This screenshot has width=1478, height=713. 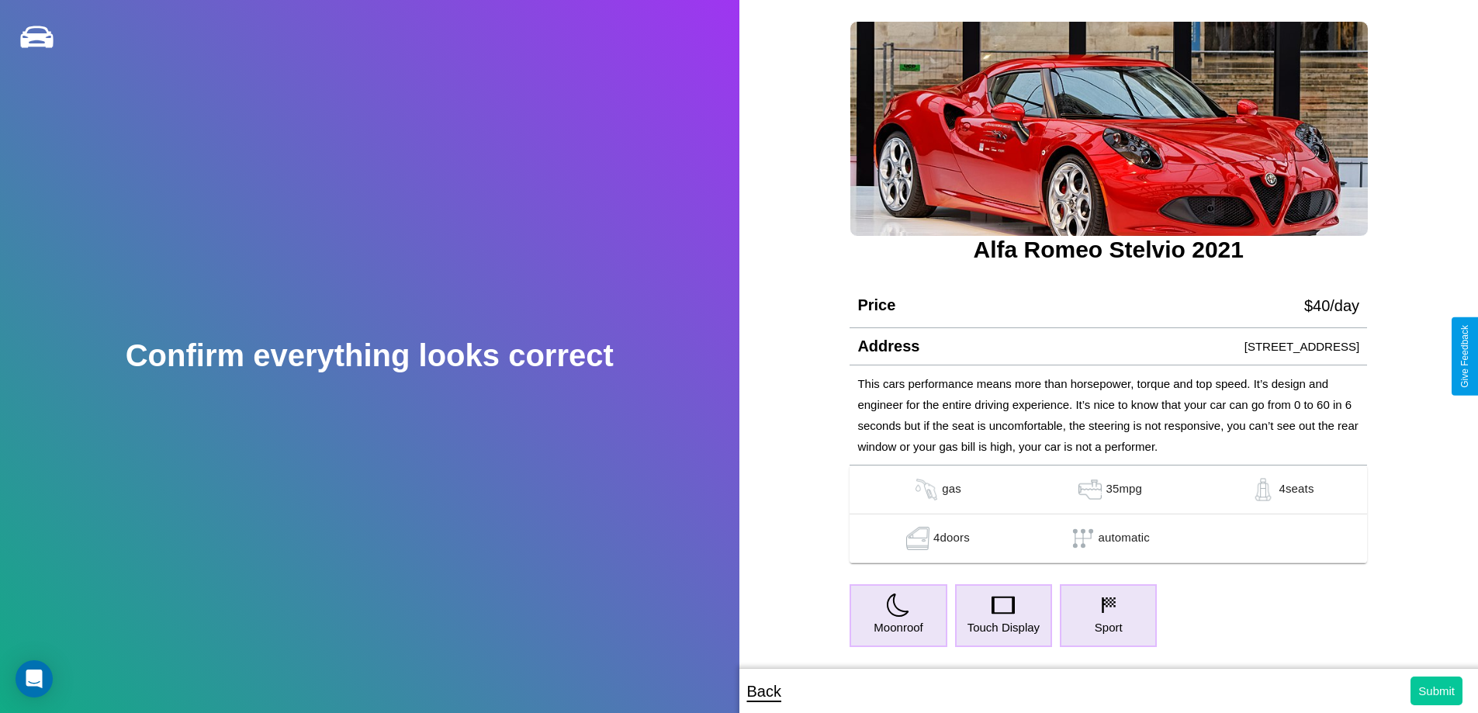 What do you see at coordinates (898, 627) in the screenshot?
I see `p: Moonroof` at bounding box center [898, 627].